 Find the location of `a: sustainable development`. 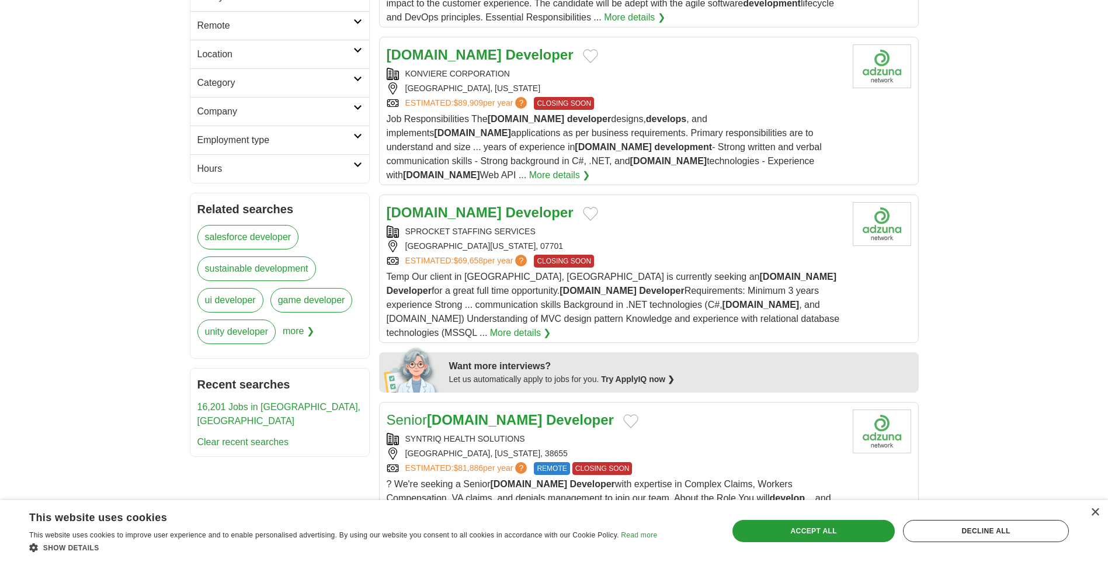

a: sustainable development is located at coordinates (256, 269).